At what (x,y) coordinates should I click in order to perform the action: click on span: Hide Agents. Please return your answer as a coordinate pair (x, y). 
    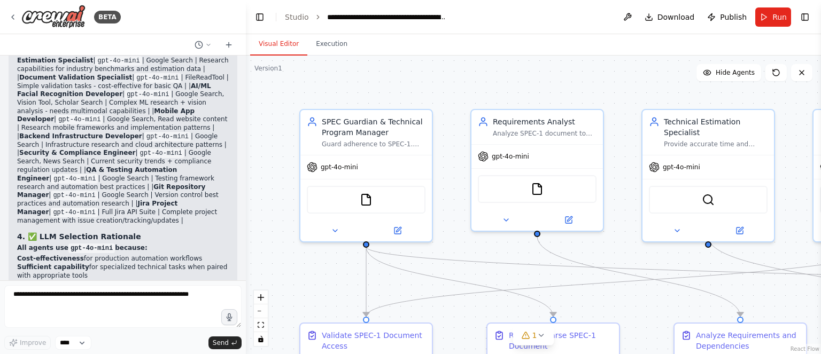
    Looking at the image, I should click on (735, 73).